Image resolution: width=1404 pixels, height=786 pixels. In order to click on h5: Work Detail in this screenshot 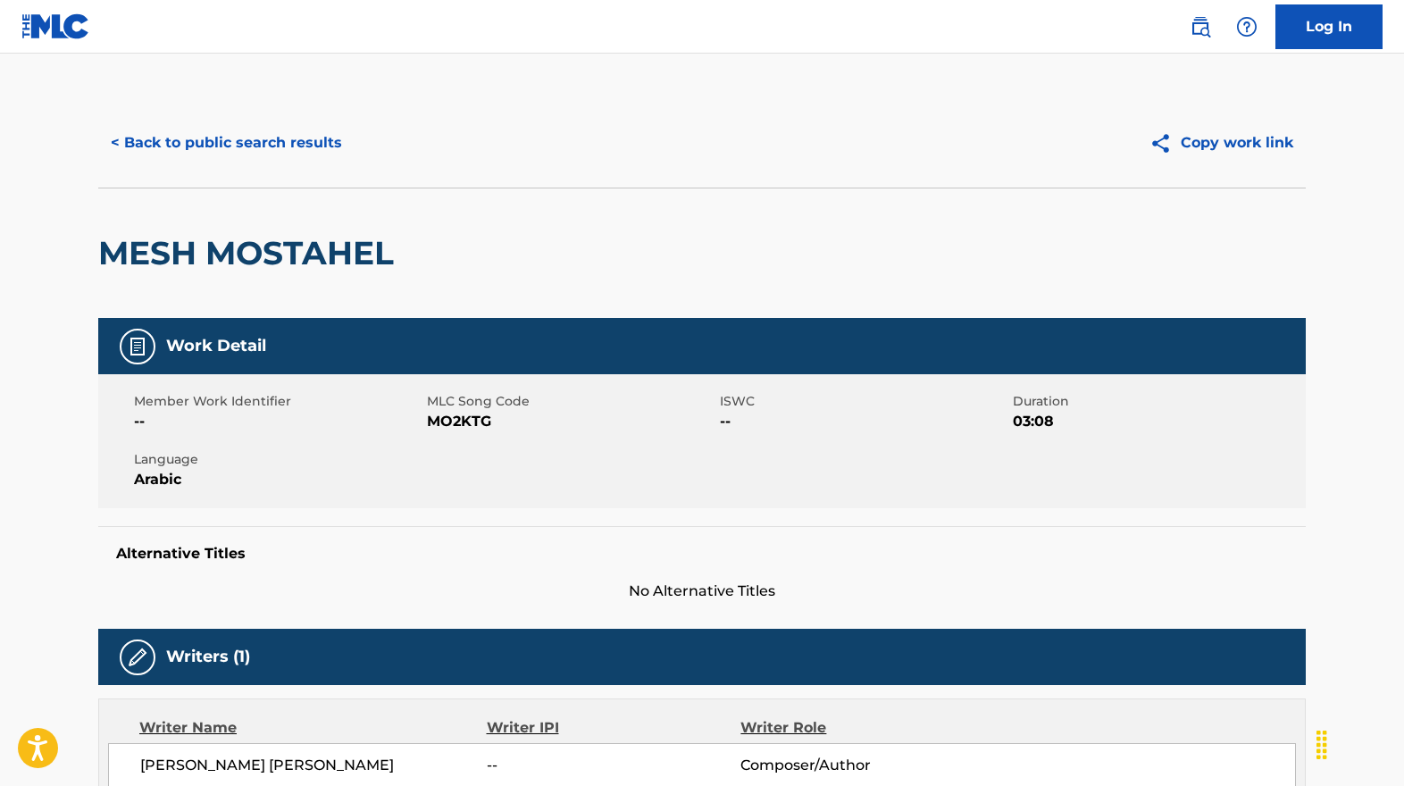, I will do `click(216, 346)`.